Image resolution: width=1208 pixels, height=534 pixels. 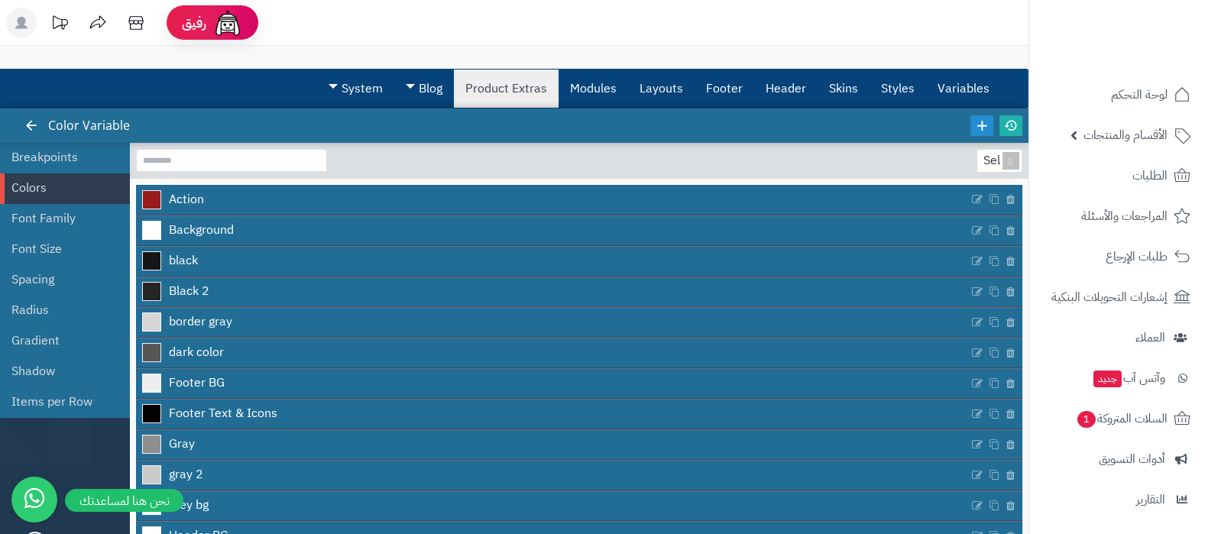 I want to click on img: ai-face.png, so click(x=228, y=23).